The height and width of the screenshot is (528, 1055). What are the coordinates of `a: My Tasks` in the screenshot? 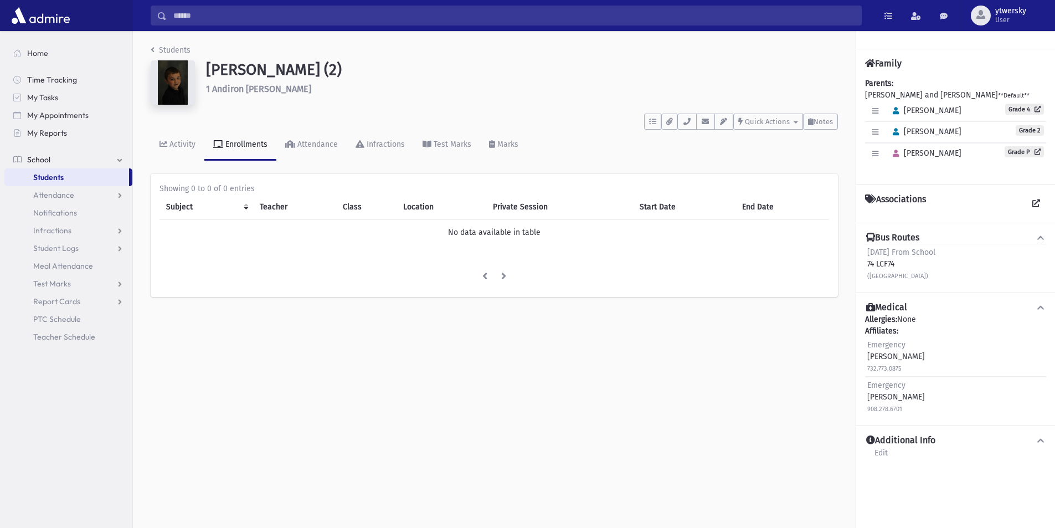 It's located at (68, 97).